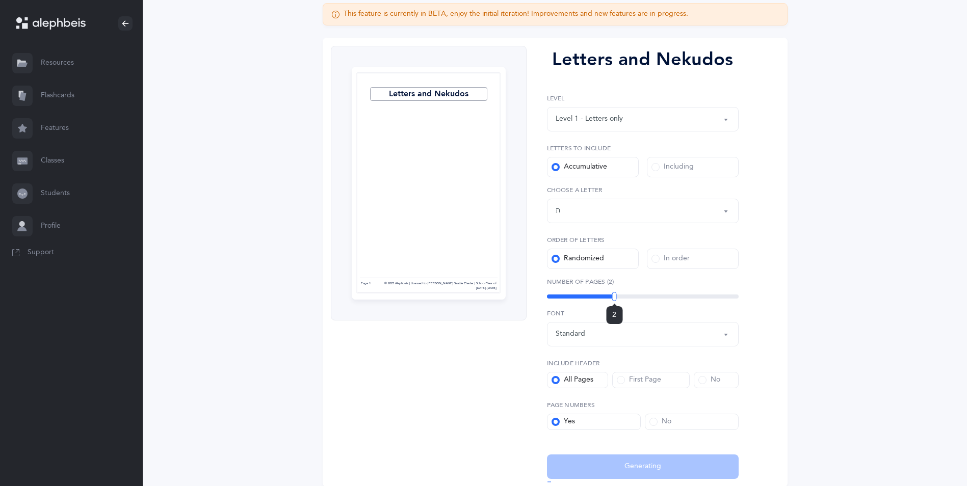 This screenshot has height=486, width=967. What do you see at coordinates (643, 363) in the screenshot?
I see `label: Include Header` at bounding box center [643, 363].